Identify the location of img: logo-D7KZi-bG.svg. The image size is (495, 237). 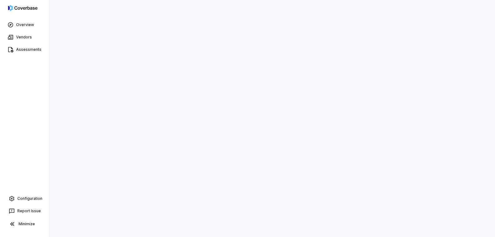
(23, 8).